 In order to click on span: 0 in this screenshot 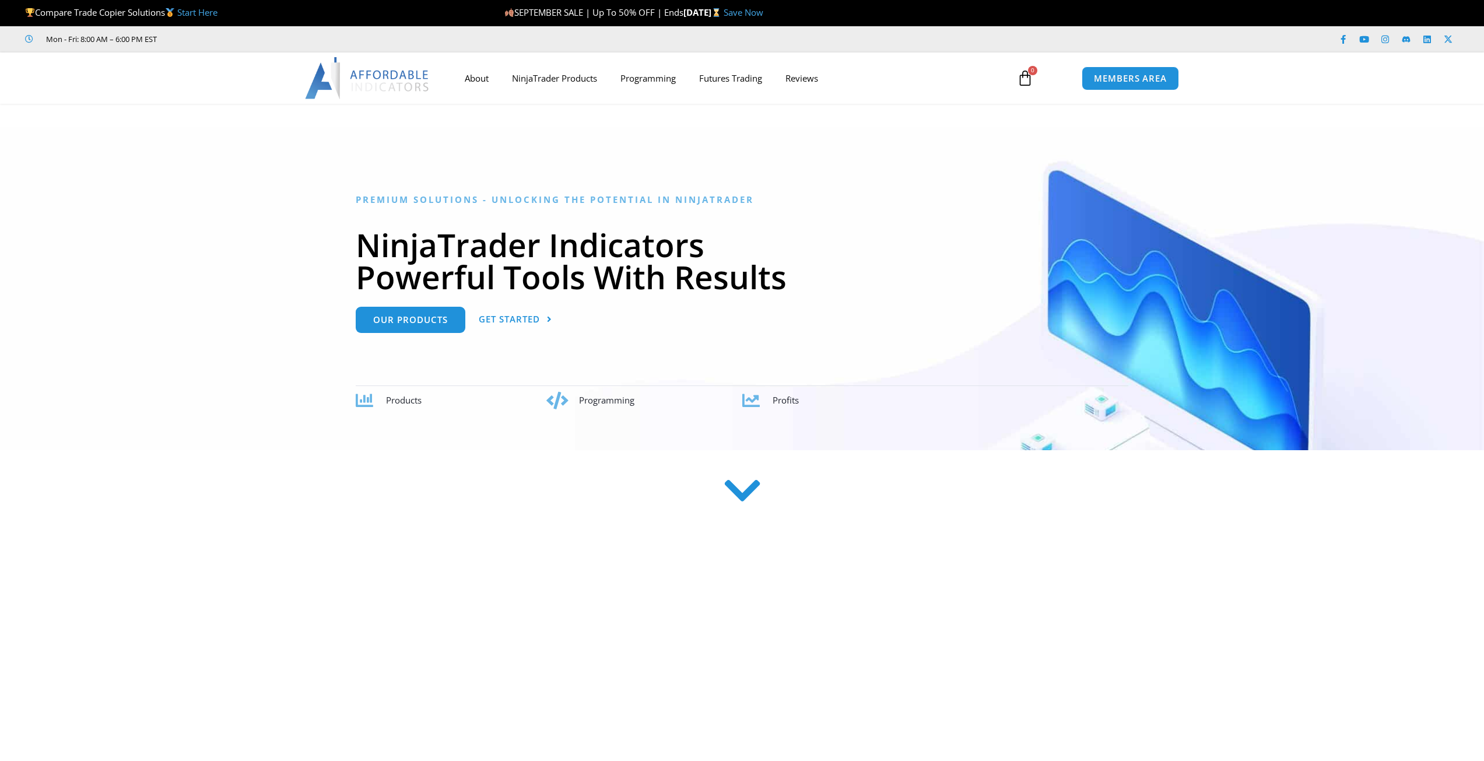, I will do `click(1033, 71)`.